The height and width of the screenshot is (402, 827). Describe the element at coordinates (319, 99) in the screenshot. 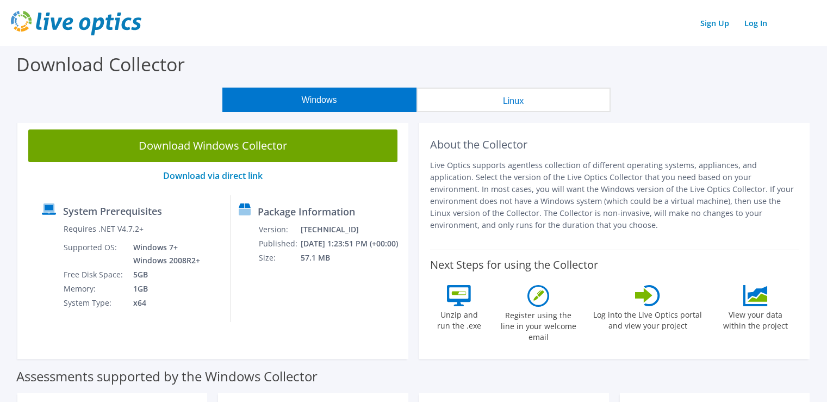

I see `button: Windows` at that location.